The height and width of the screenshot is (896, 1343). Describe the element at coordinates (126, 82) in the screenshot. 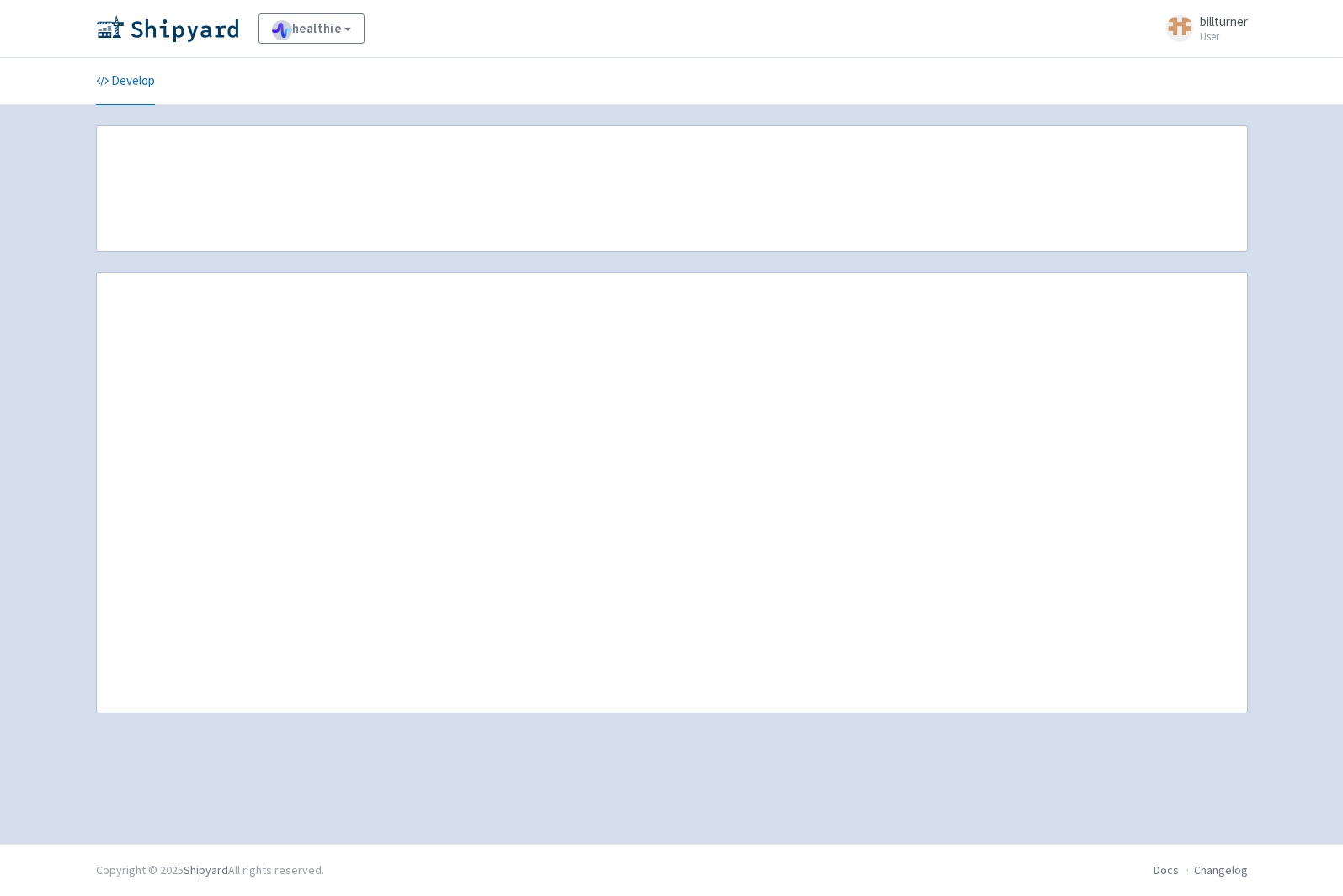

I see `a: Develop` at that location.